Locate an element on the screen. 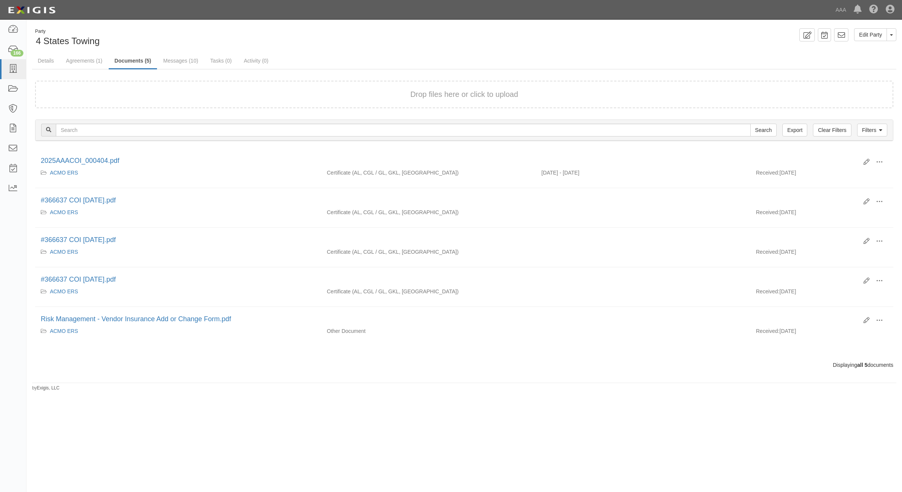 The image size is (902, 492). a: Export is located at coordinates (795, 130).